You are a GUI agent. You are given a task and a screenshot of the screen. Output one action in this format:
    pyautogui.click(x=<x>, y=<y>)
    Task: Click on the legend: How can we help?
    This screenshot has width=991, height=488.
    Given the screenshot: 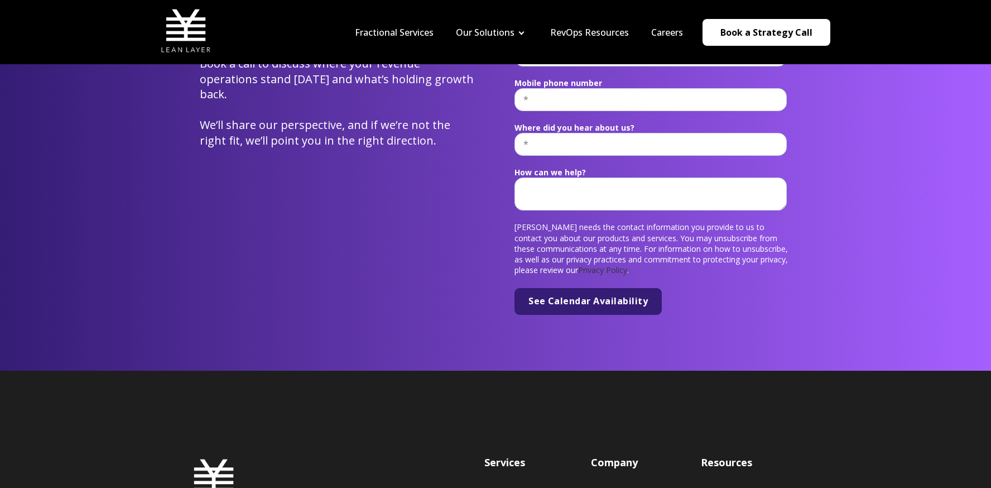 What is the action you would take?
    pyautogui.click(x=653, y=172)
    